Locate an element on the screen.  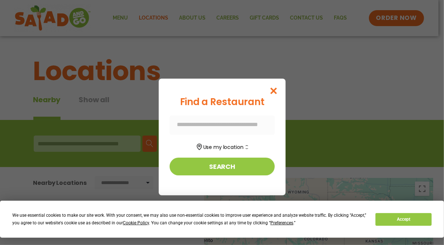
div: We use essential cookies to make our site work. With your consent, we may also use non-essential ... is located at coordinates (190, 219).